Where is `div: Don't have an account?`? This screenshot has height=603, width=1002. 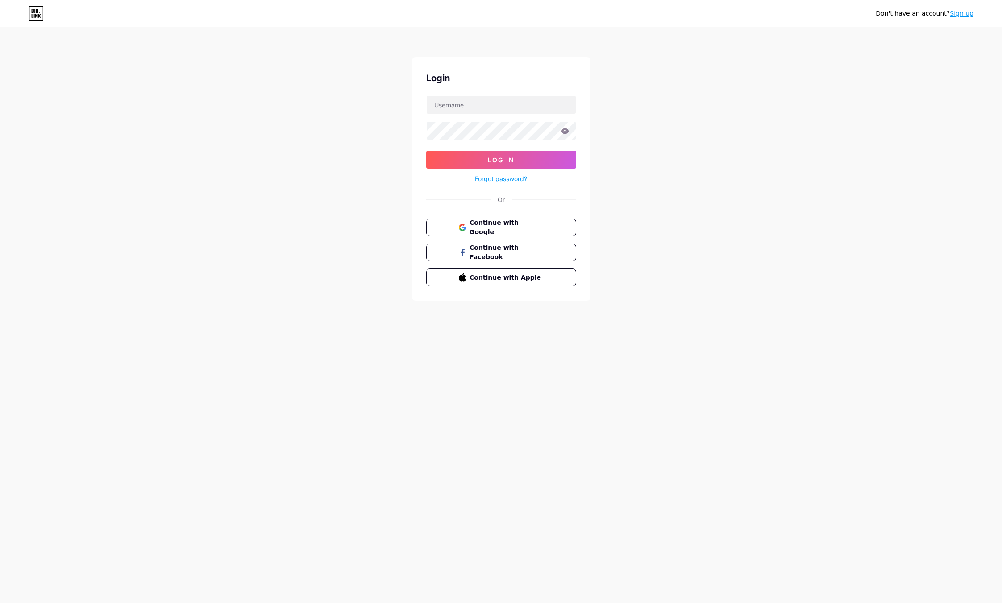
div: Don't have an account? is located at coordinates (924, 13).